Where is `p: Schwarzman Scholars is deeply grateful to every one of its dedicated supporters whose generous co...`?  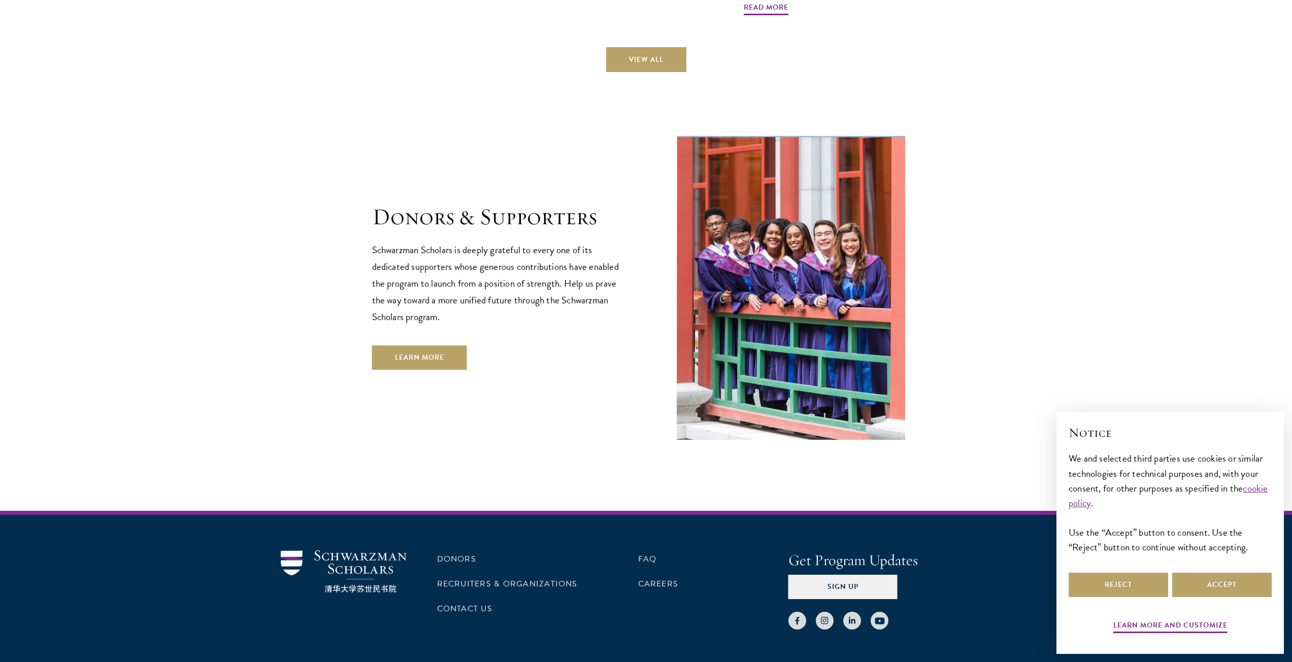 p: Schwarzman Scholars is deeply grateful to every one of its dedicated supporters whose generous co... is located at coordinates (499, 283).